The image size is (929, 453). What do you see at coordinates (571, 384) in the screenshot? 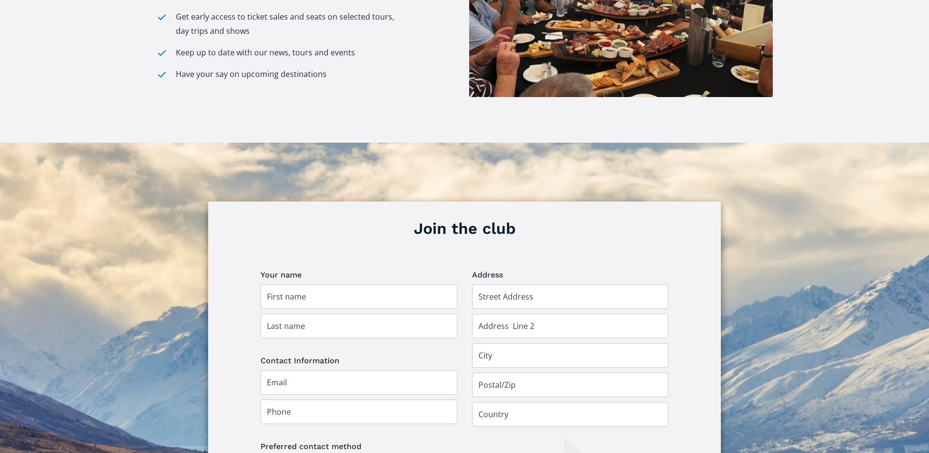
I see `input: Postal/Zip` at bounding box center [571, 384].